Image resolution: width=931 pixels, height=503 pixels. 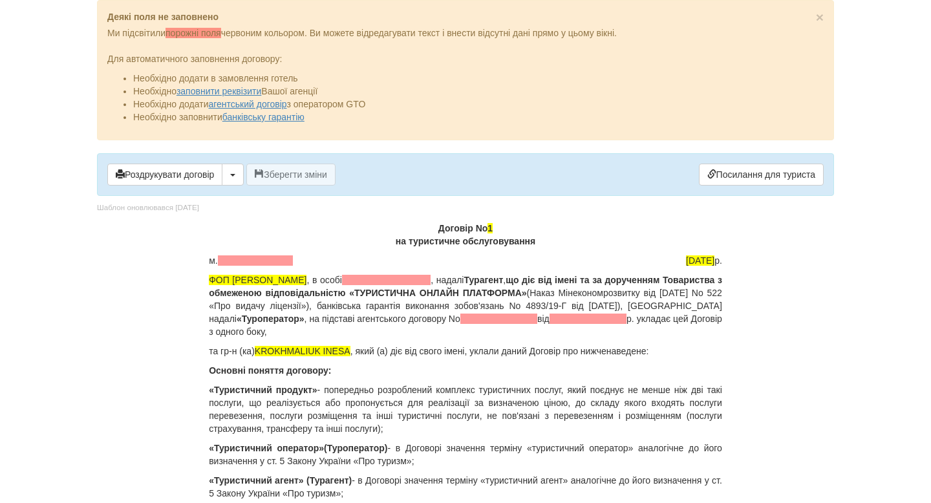 What do you see at coordinates (465, 409) in the screenshot?
I see `p: - попередньо розроблений комплекс туристичних послуг, який поєднує не менше ніж дві такі послуги,...` at bounding box center [465, 409].